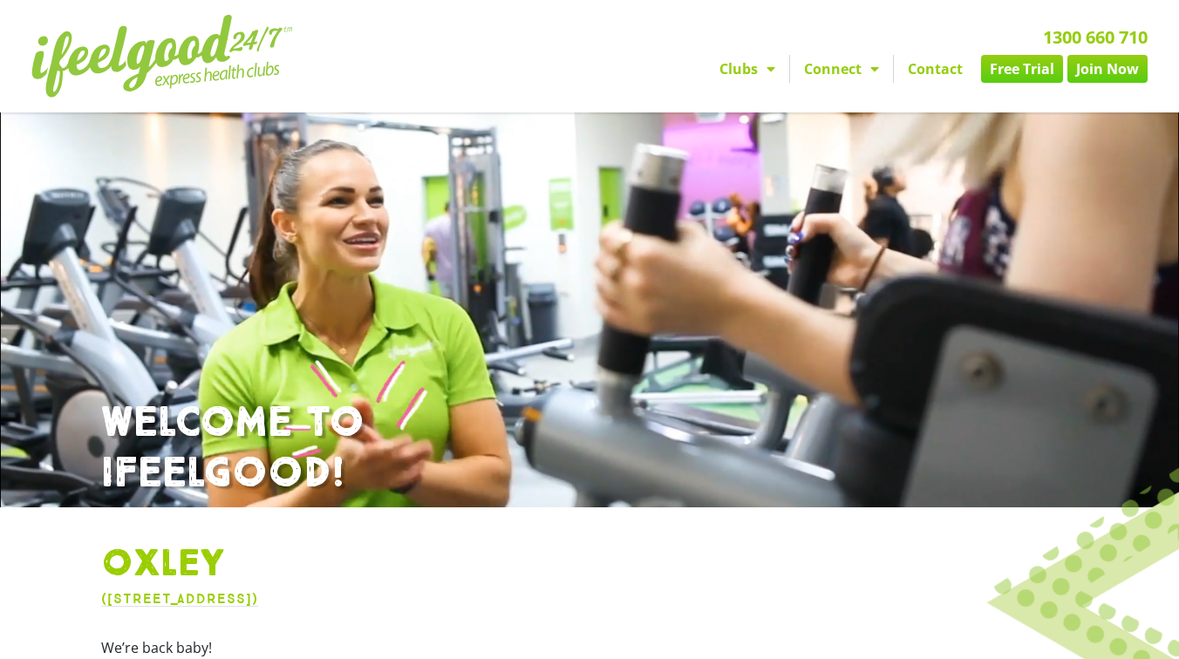 The height and width of the screenshot is (659, 1179). Describe the element at coordinates (590, 565) in the screenshot. I see `h1: Oxley` at that location.